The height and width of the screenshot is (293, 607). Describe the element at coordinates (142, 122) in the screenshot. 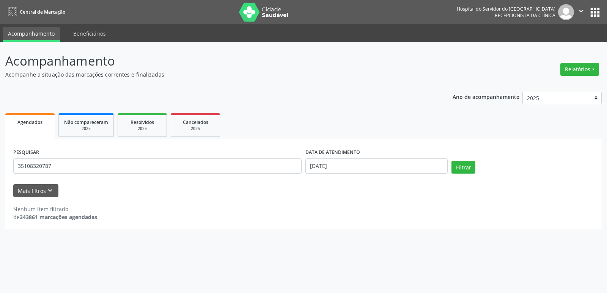

I see `span: Resolvidos` at that location.